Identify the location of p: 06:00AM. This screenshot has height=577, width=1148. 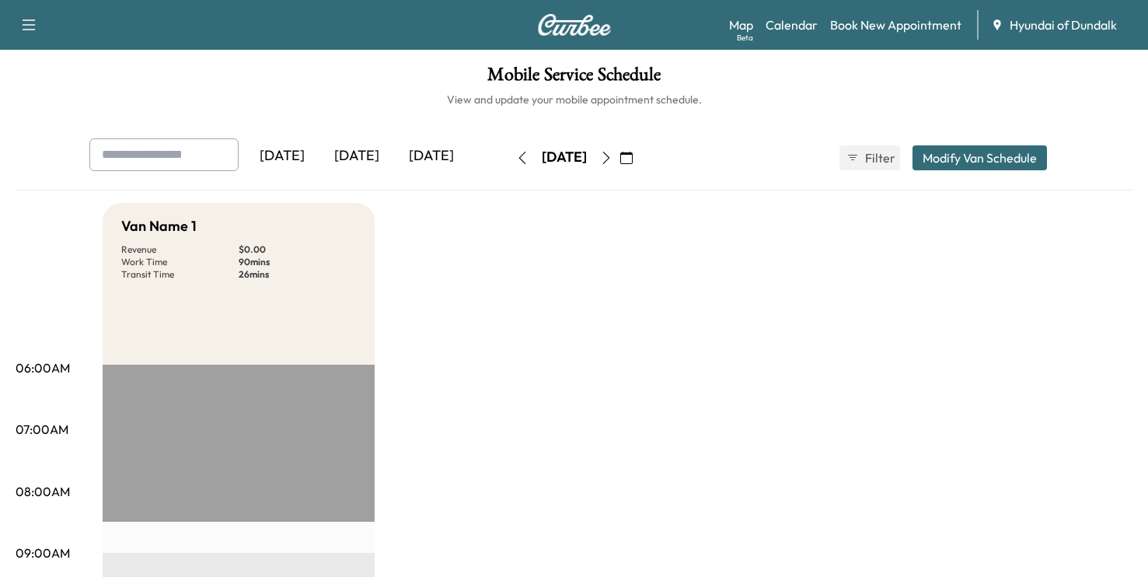
(43, 368).